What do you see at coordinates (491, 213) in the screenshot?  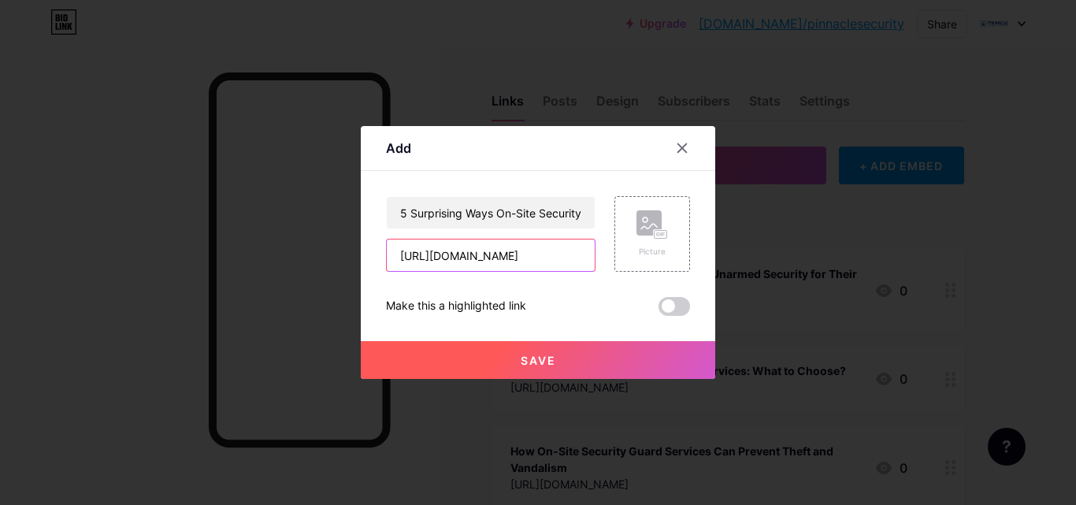 I see `input: Title` at bounding box center [491, 213].